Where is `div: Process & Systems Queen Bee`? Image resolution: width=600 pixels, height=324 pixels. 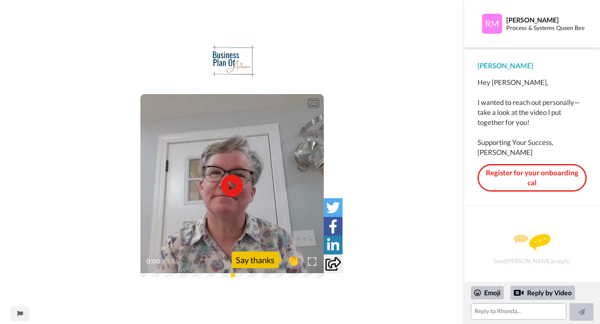 div: Process & Systems Queen Bee is located at coordinates (546, 28).